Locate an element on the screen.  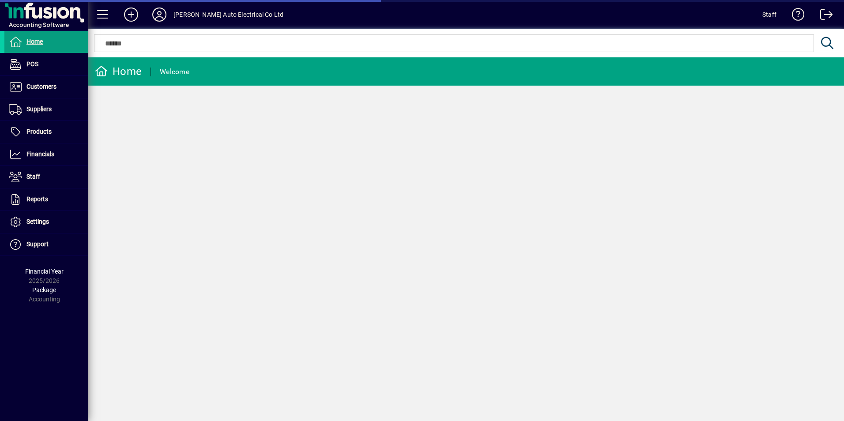
div: Home is located at coordinates (118, 72).